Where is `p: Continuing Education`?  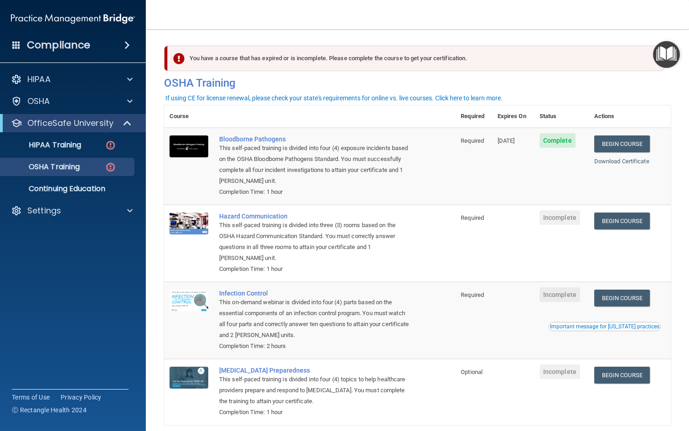 p: Continuing Education is located at coordinates (68, 189).